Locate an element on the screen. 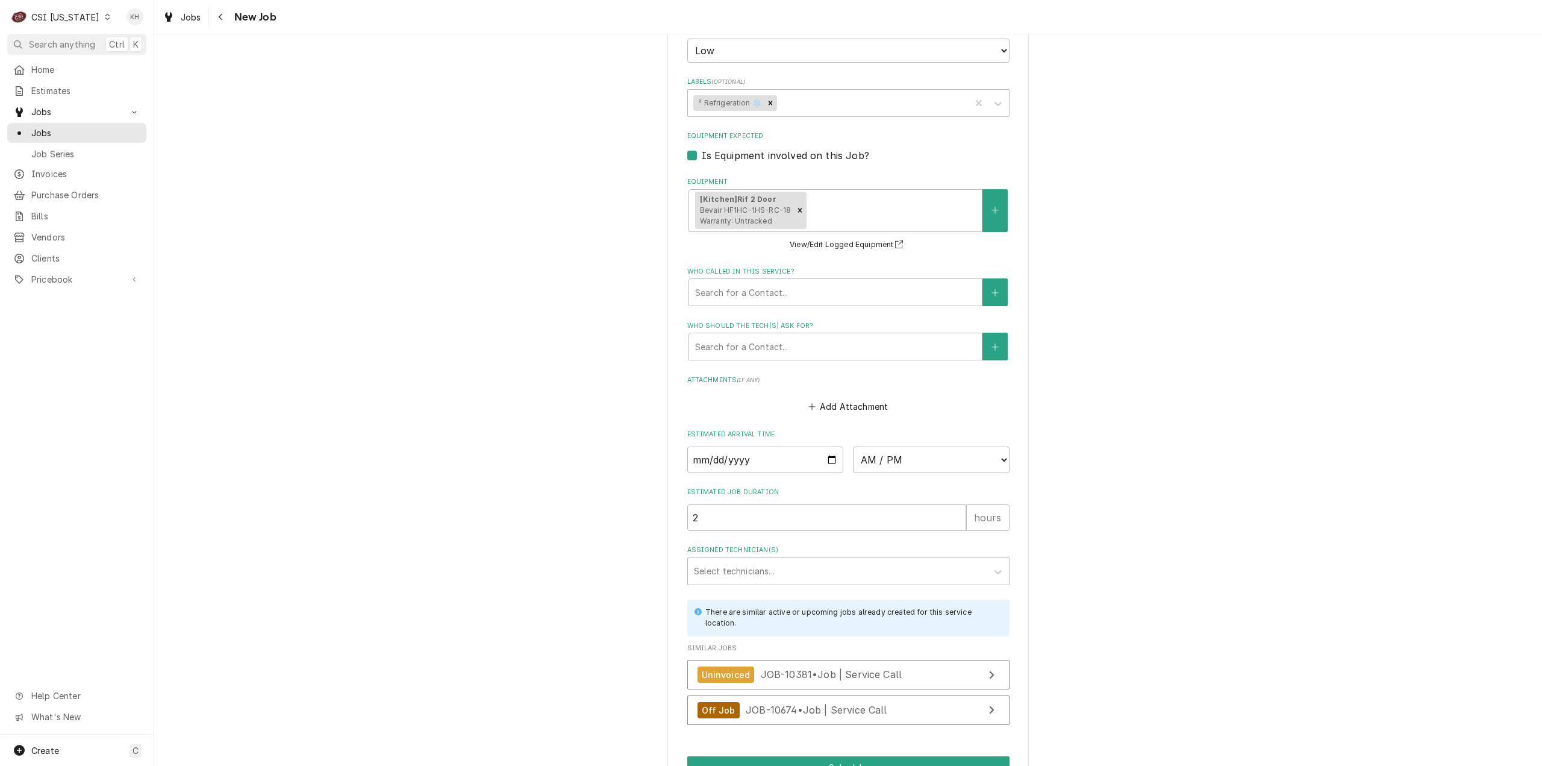  div: C is located at coordinates (19, 17).